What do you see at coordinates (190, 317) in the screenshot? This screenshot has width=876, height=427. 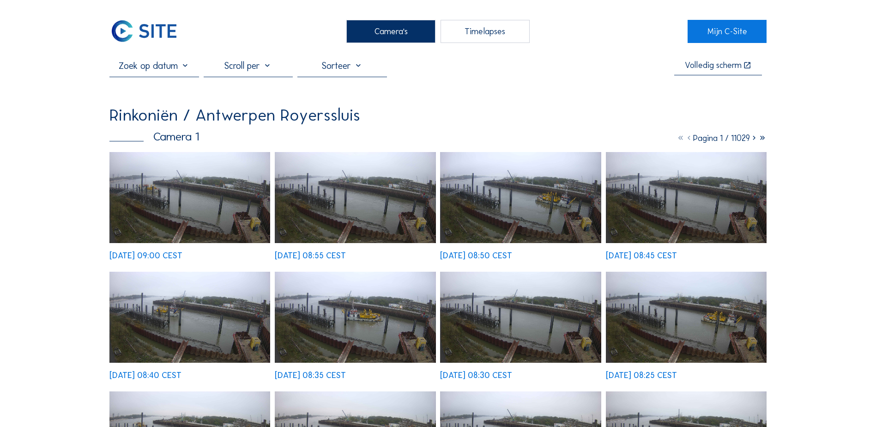 I see `img: image_53643805` at bounding box center [190, 317].